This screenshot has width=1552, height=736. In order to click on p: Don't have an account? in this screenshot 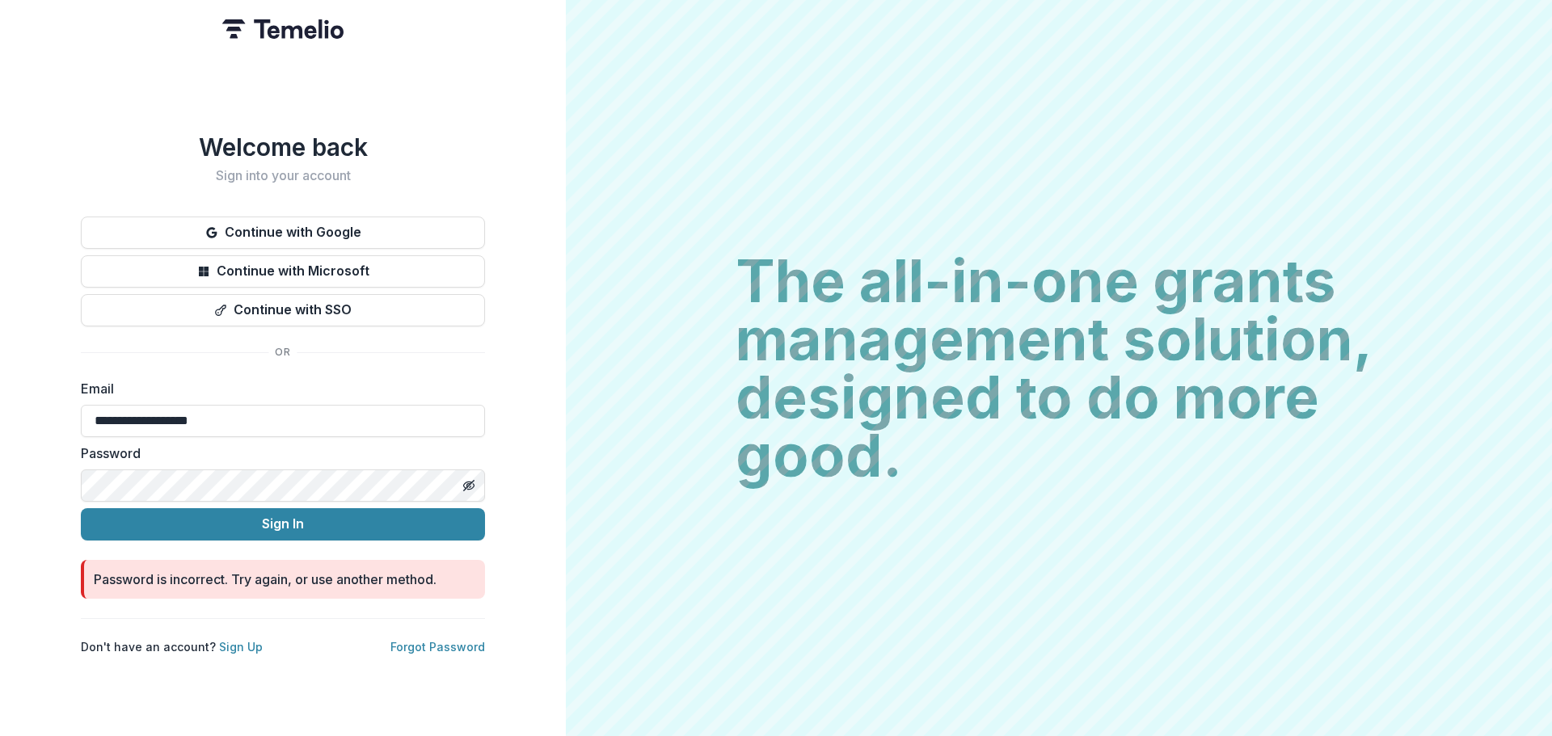, I will do `click(171, 646)`.